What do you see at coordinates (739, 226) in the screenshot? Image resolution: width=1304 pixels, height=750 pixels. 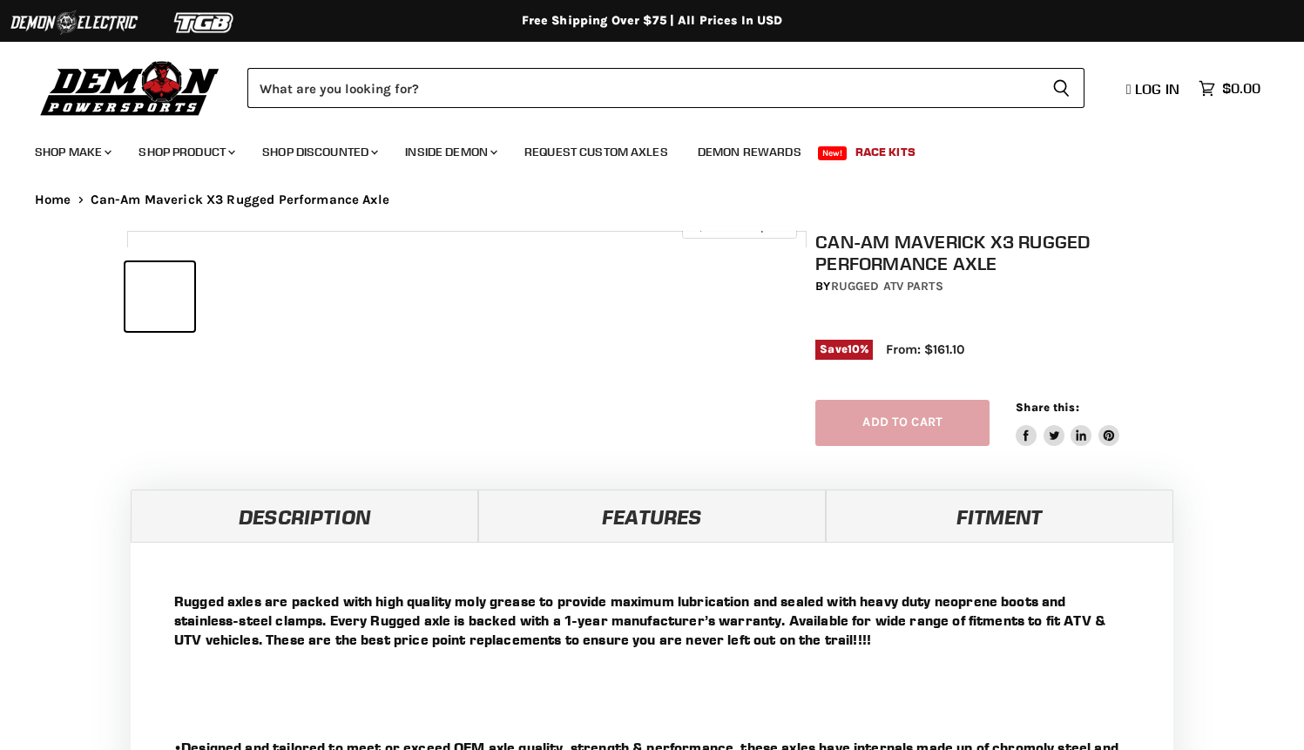 I see `span: Click to expand` at bounding box center [739, 226].